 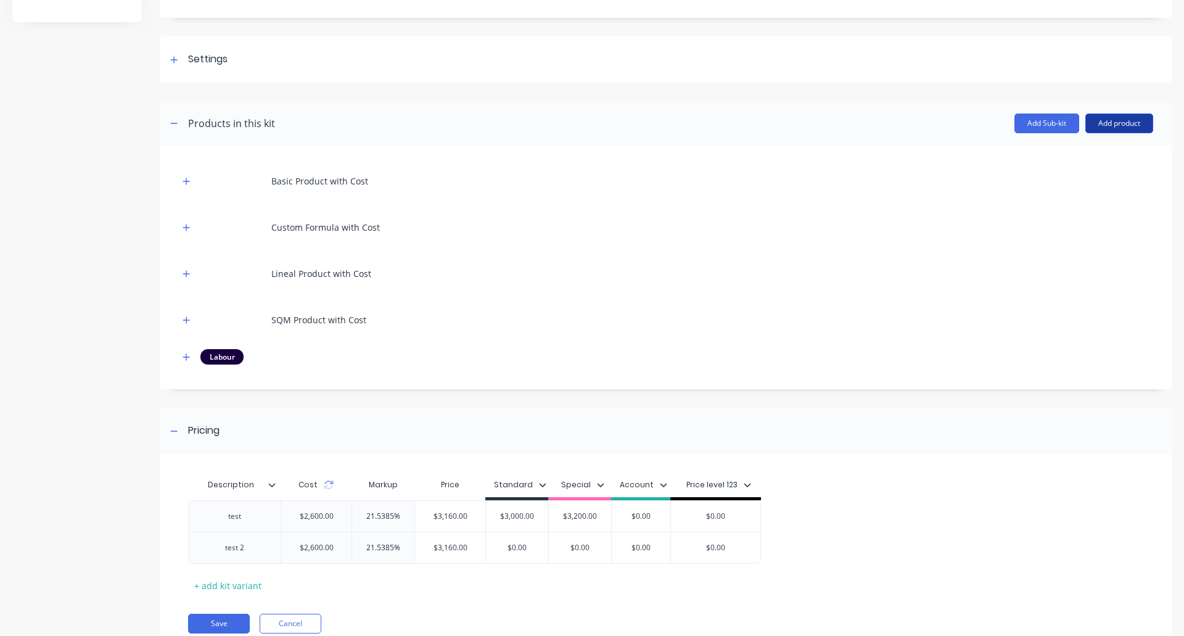 I want to click on div: test 2$2,600.0021.5385%$3,160.00$0.00$0.00$0.00$0.00, so click(x=474, y=547).